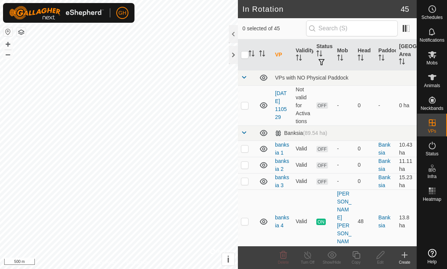 The image size is (447, 269). Describe the element at coordinates (282, 181) in the screenshot. I see `a: banksia 3` at that location.